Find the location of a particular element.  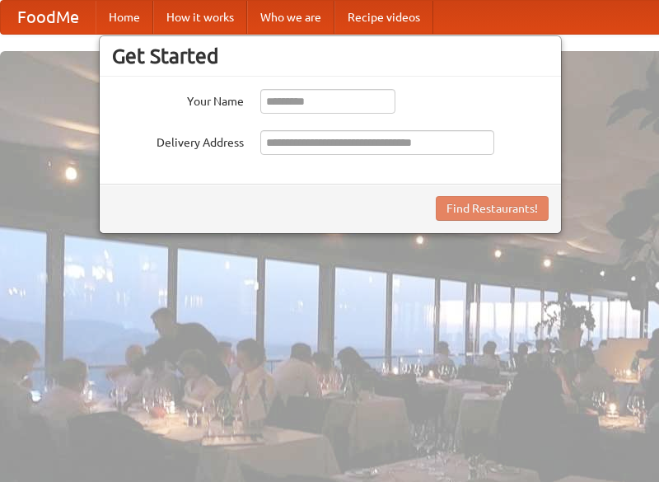

h3: Get Started is located at coordinates (331, 56).